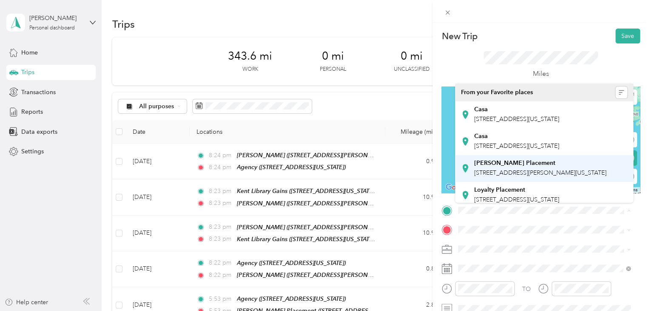 This screenshot has width=649, height=311. Describe the element at coordinates (527, 288) in the screenshot. I see `div: TO` at that location.